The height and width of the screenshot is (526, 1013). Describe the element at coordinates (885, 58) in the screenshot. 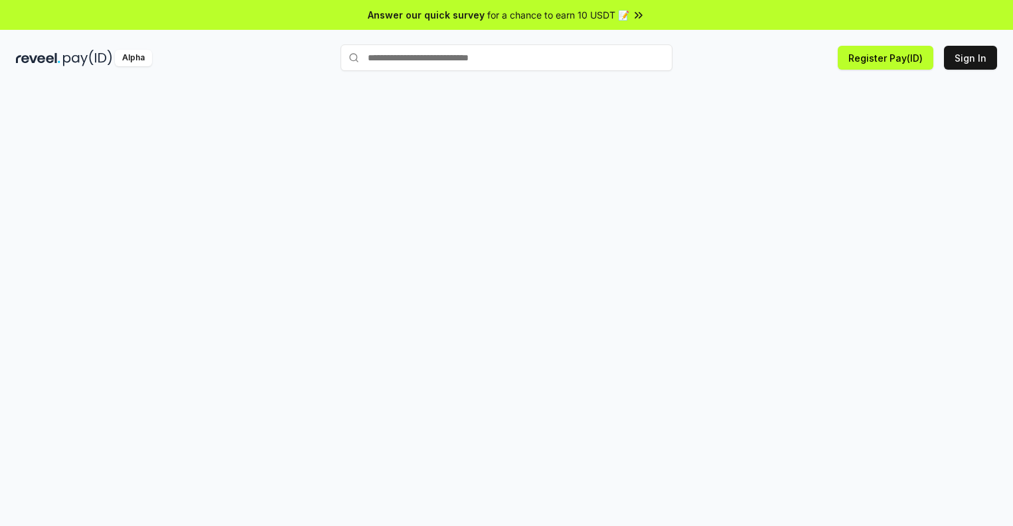

I see `button: Register Pay(ID)` at that location.